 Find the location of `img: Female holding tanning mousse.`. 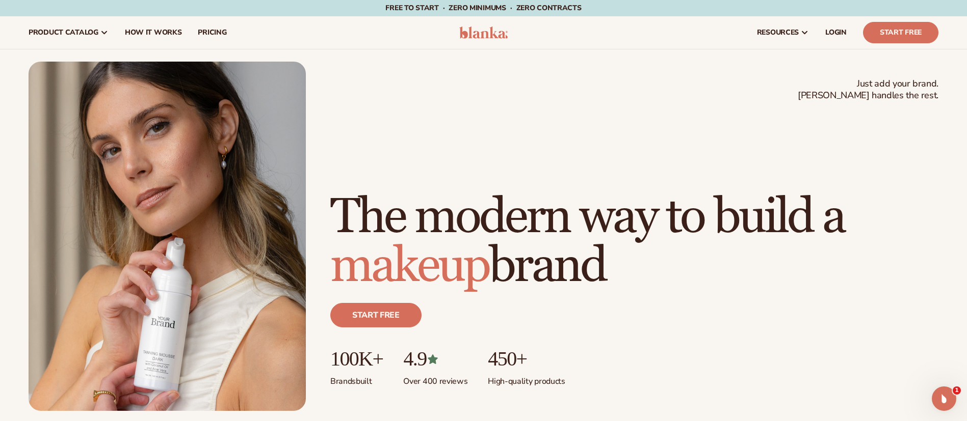

img: Female holding tanning mousse. is located at coordinates (167, 236).